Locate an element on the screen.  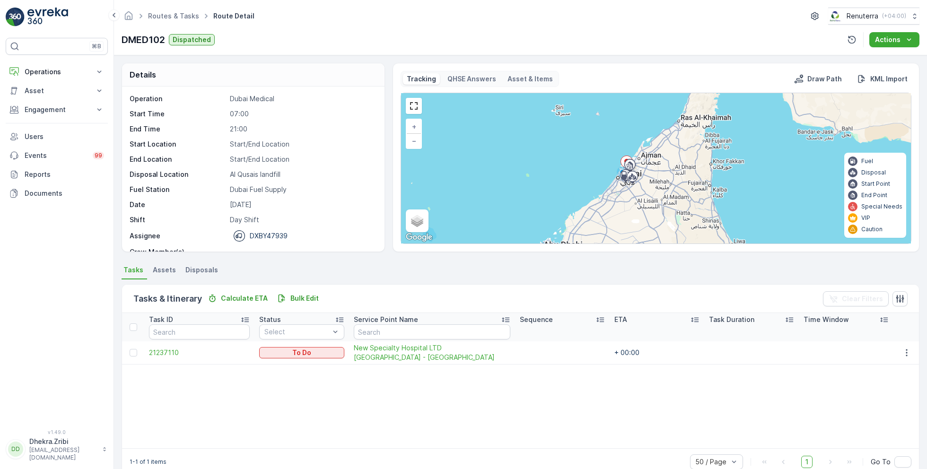
p: 21:00 is located at coordinates (302, 129).